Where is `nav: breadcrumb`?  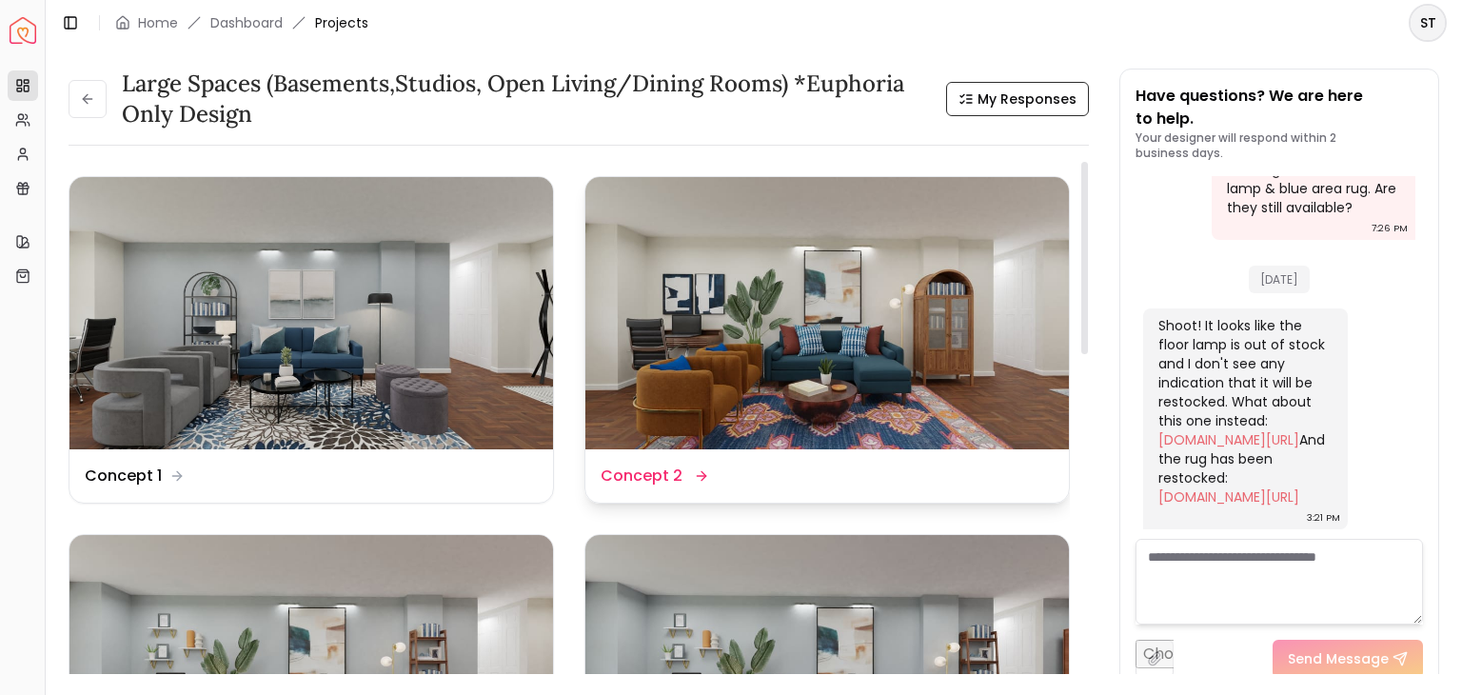 nav: breadcrumb is located at coordinates (242, 23).